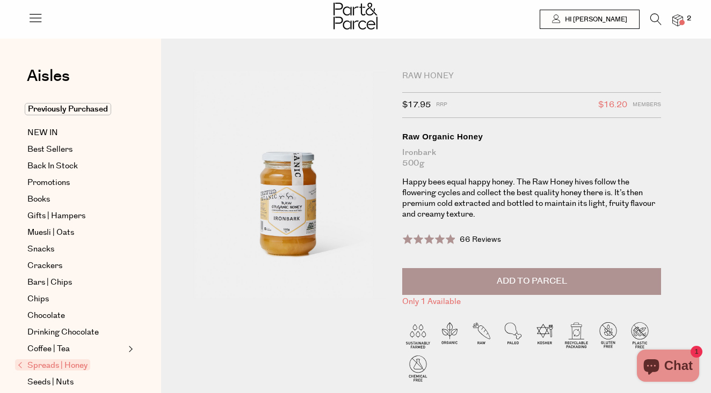 The image size is (711, 393). Describe the element at coordinates (416, 105) in the screenshot. I see `span: $17.95` at that location.